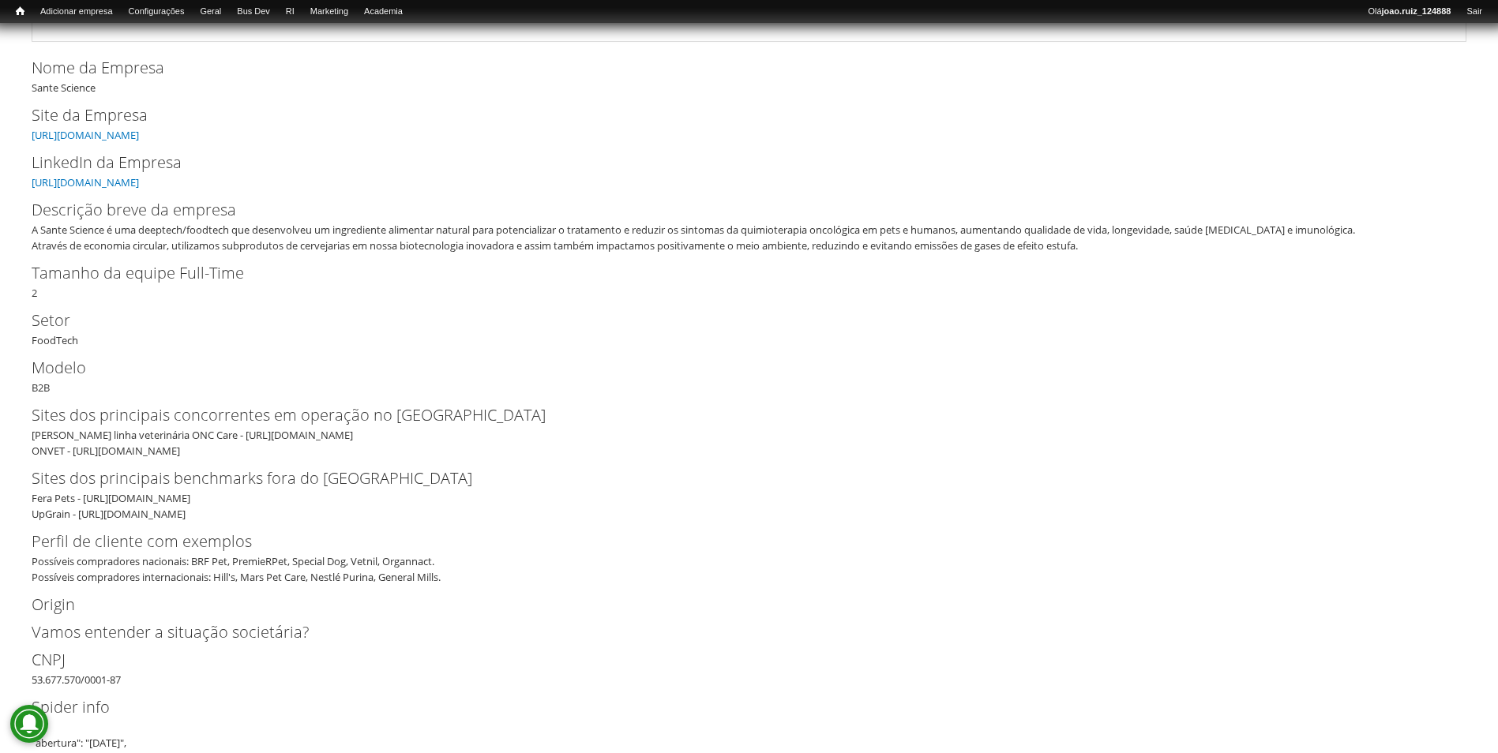 This screenshot has width=1498, height=753. Describe the element at coordinates (290, 12) in the screenshot. I see `a: RI` at that location.